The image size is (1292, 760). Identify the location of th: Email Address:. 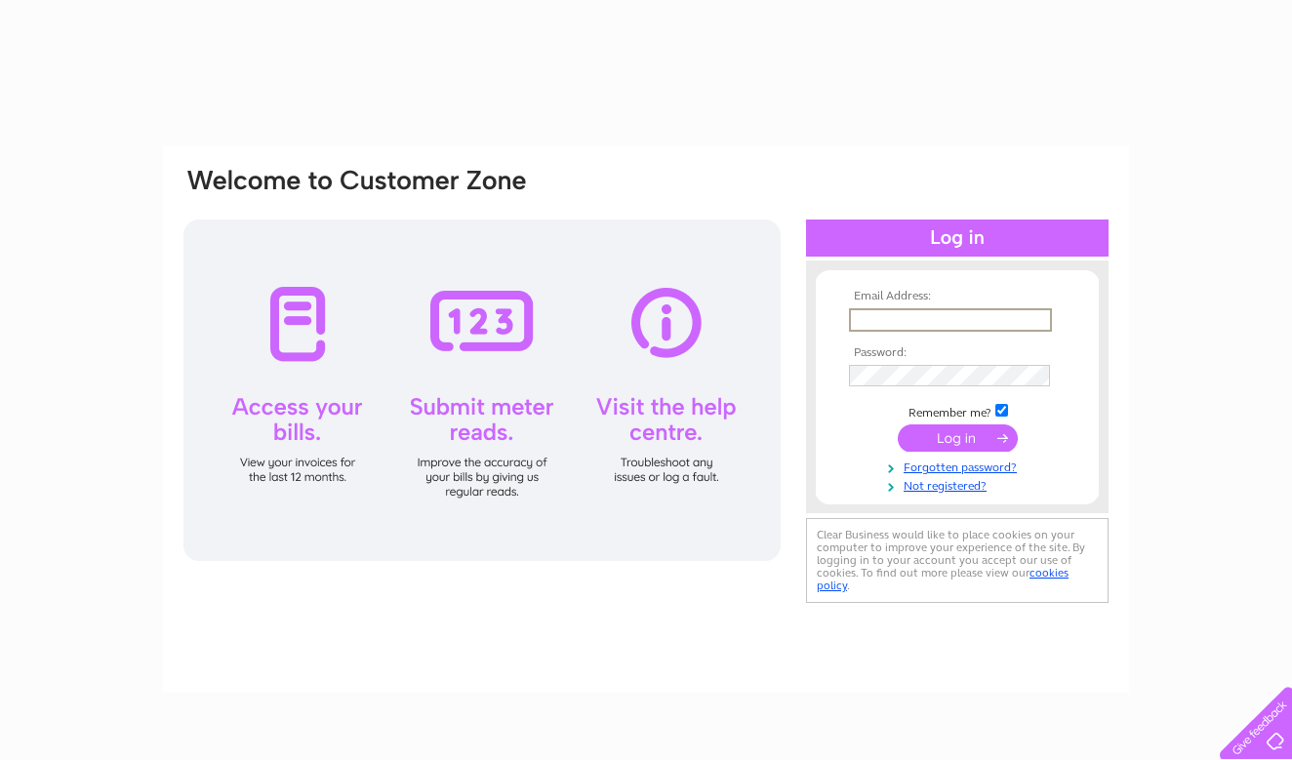
(957, 297).